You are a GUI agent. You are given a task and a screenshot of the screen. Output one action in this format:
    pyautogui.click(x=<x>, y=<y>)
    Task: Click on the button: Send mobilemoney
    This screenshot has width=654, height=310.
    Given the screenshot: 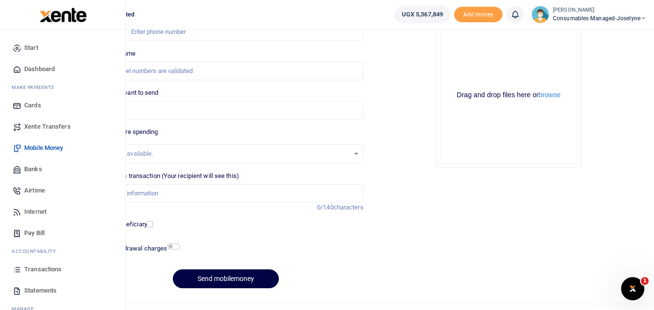 What is the action you would take?
    pyautogui.click(x=226, y=279)
    